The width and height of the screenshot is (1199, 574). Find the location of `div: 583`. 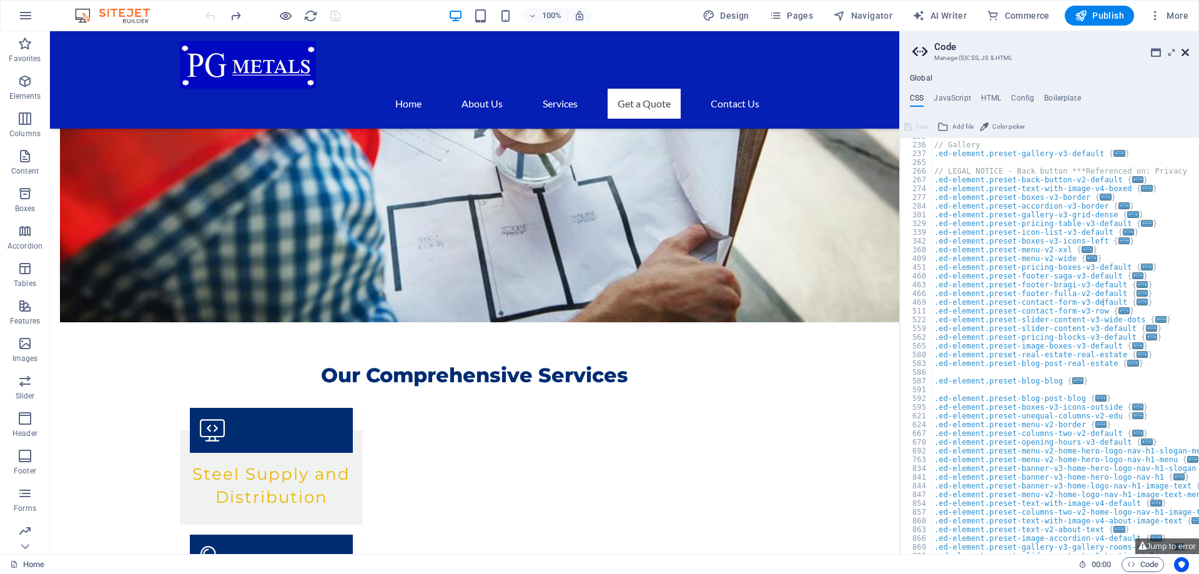

div: 583 is located at coordinates (917, 364).